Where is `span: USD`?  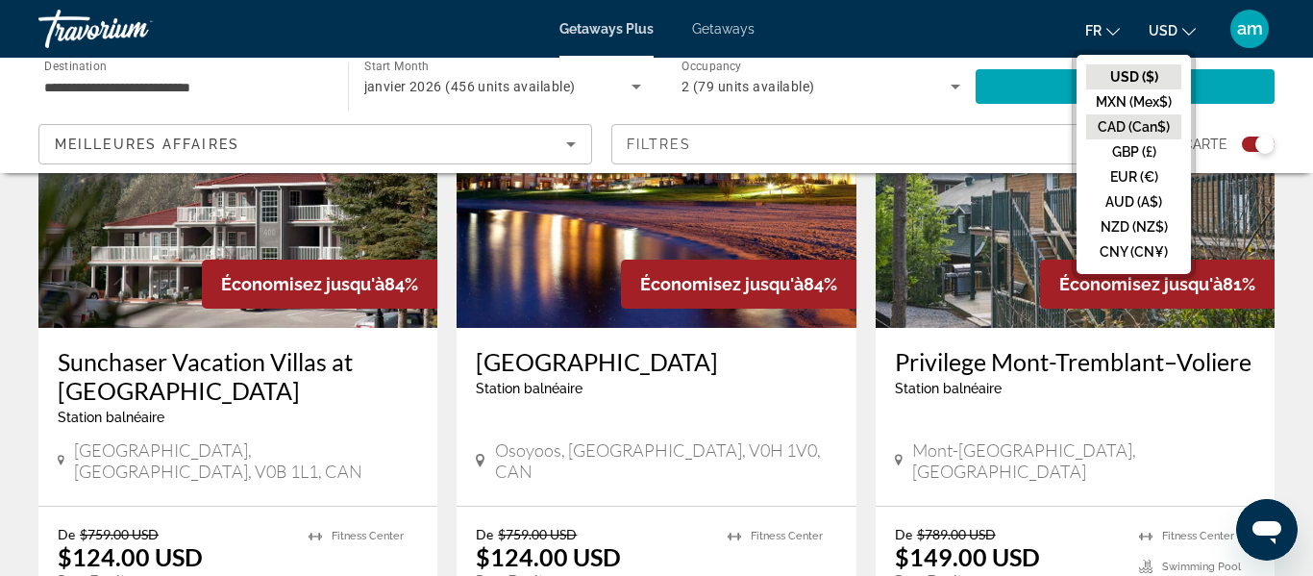
span: USD is located at coordinates (1163, 31).